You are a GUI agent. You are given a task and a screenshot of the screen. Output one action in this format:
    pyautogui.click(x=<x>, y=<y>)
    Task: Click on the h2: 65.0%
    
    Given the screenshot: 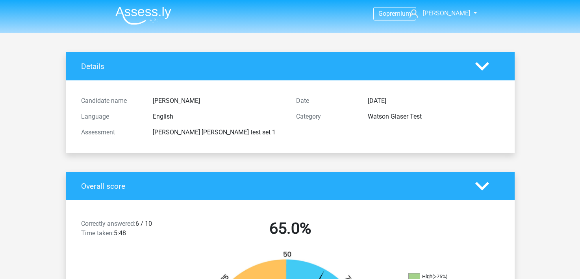 What is the action you would take?
    pyautogui.click(x=290, y=228)
    